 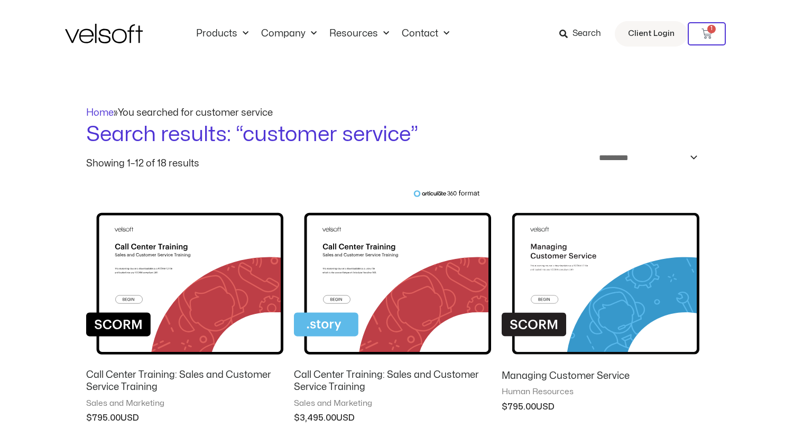 What do you see at coordinates (584, 34) in the screenshot?
I see `a: Search` at bounding box center [584, 34].